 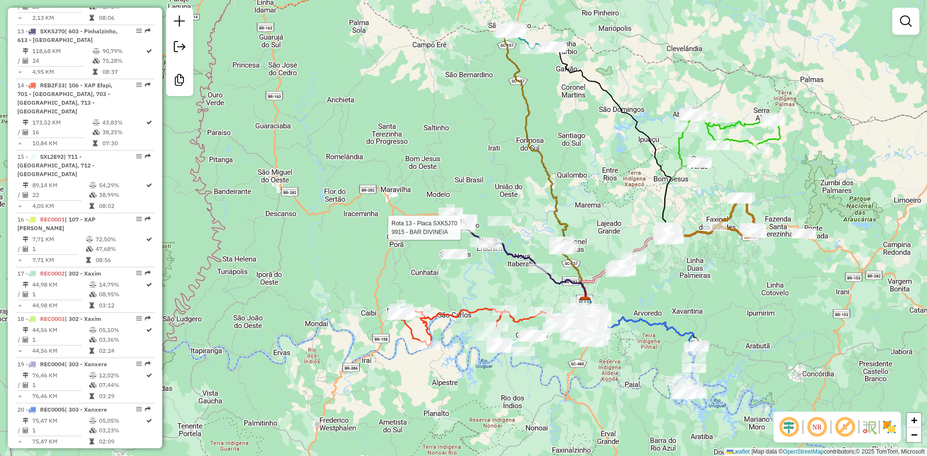 What do you see at coordinates (52, 409) in the screenshot?
I see `span: REC0005` at bounding box center [52, 409].